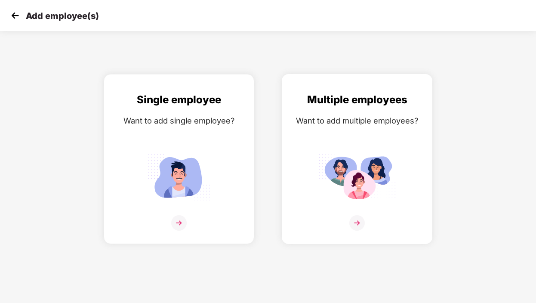 This screenshot has width=536, height=303. I want to click on div: Want to add single employee?, so click(179, 120).